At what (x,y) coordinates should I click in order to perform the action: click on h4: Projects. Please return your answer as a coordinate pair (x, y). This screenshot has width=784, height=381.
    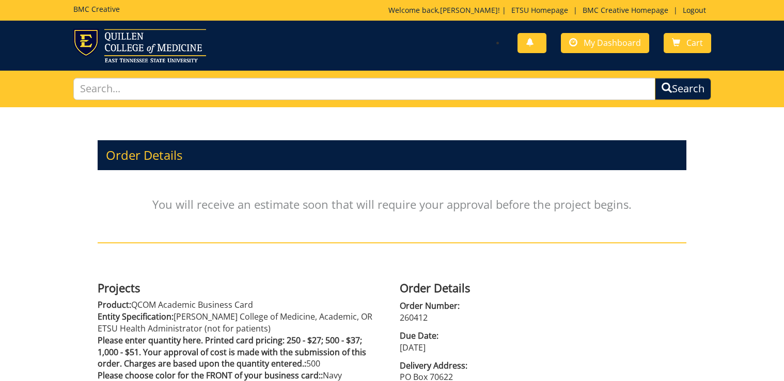
    Looking at the image, I should click on (241, 288).